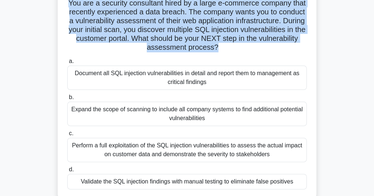  I want to click on span: a., so click(71, 61).